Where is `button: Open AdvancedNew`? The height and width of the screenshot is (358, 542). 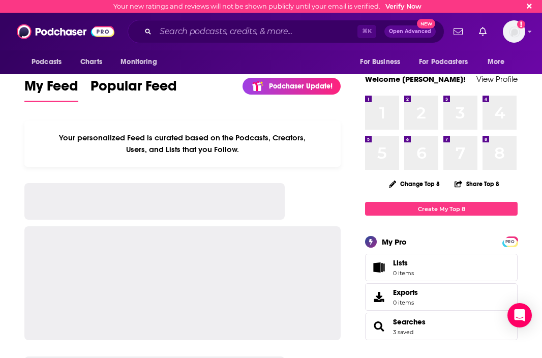
button: Open AdvancedNew is located at coordinates (410, 32).